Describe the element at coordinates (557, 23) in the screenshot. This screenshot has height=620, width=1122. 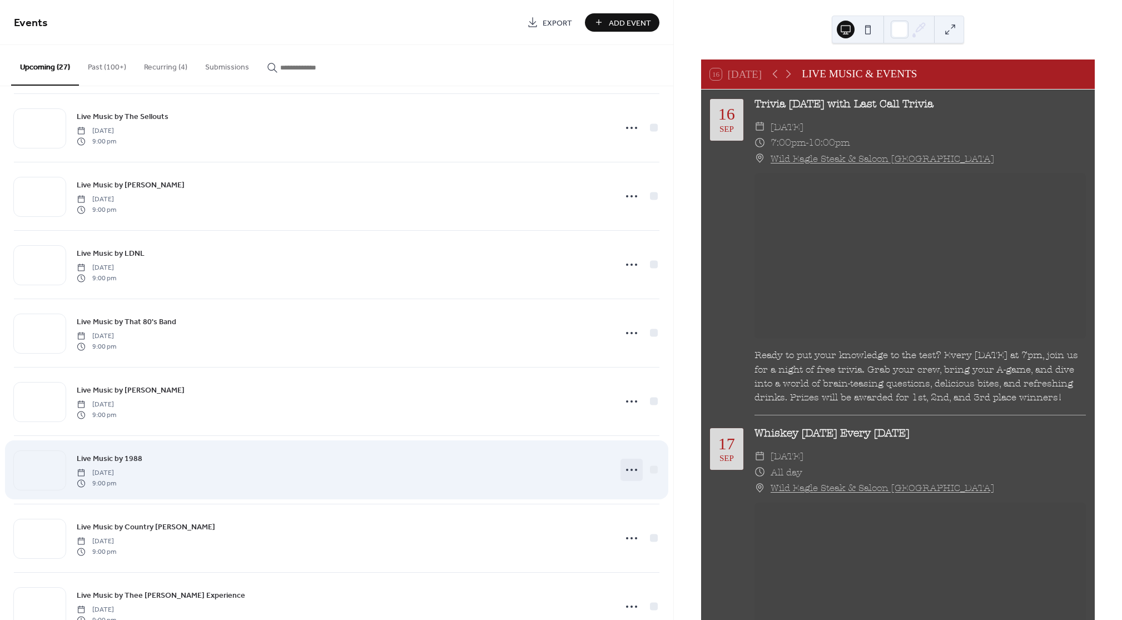
I see `span: Export` at that location.